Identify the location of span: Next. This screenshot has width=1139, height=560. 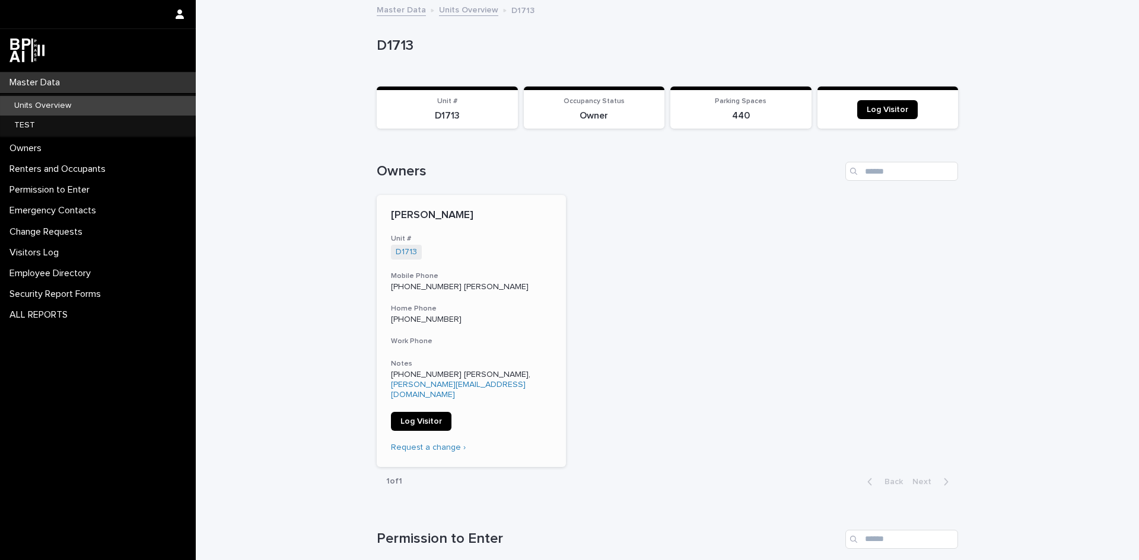
(925, 482).